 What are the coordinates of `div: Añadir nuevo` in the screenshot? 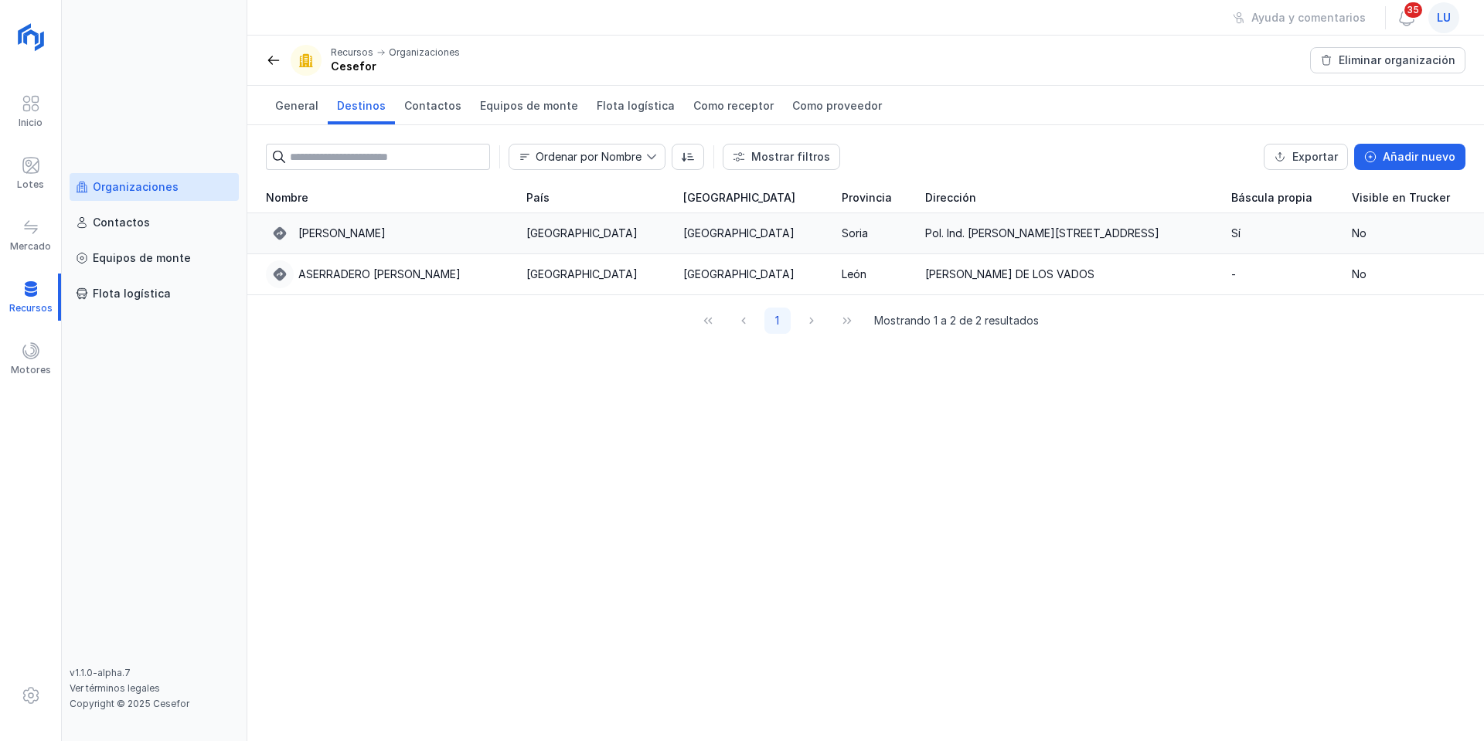 It's located at (1419, 157).